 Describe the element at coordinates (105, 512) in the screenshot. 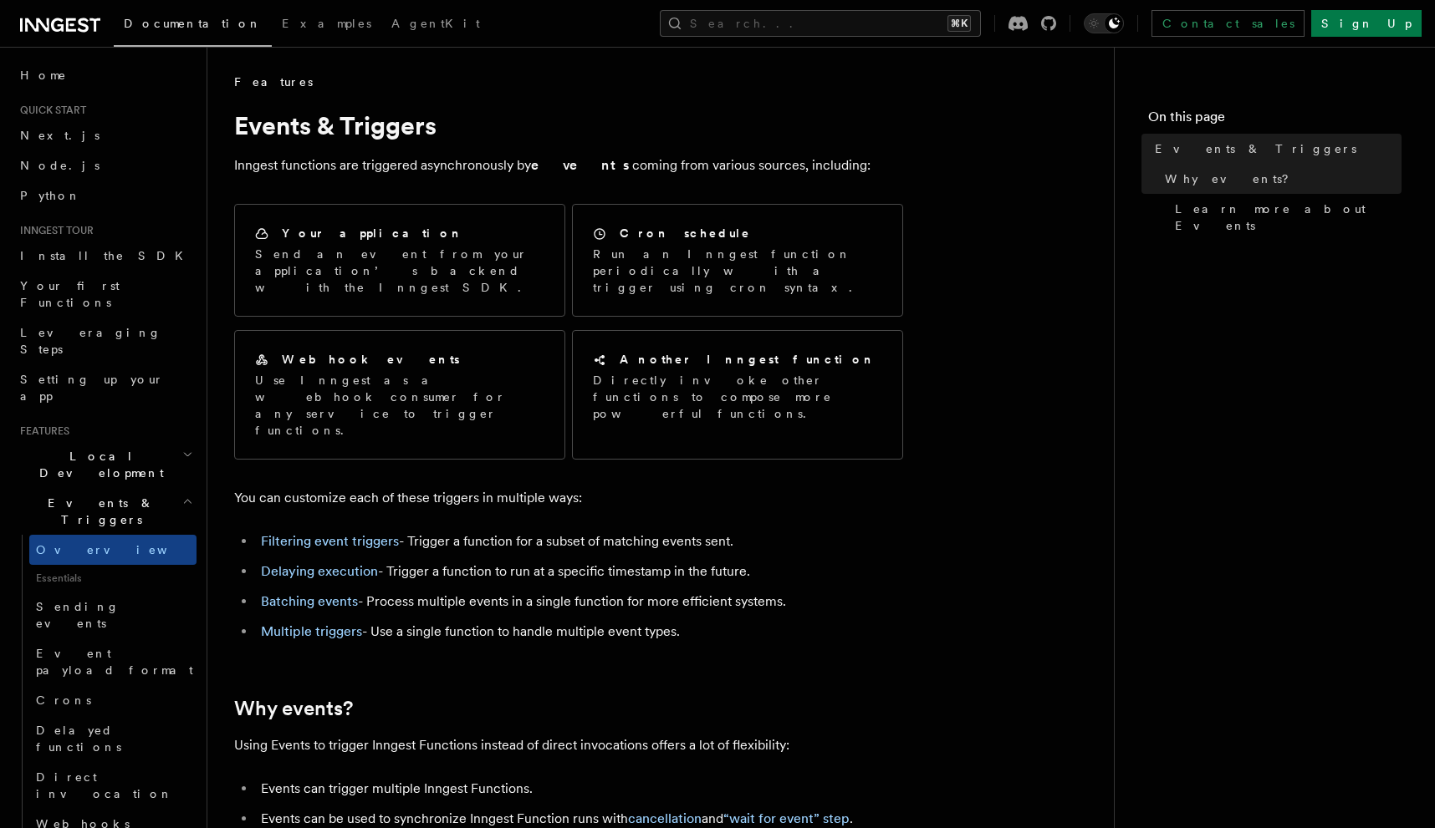

I see `button: Events & Triggers` at that location.